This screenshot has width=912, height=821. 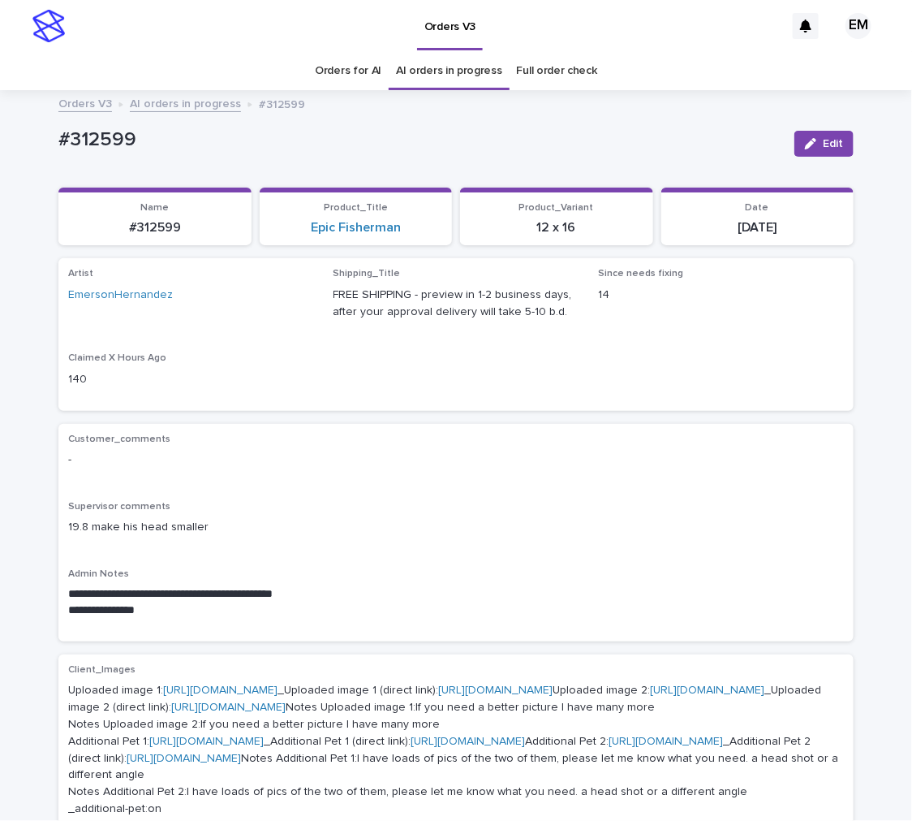 I want to click on a: Epic Fisherman, so click(x=356, y=227).